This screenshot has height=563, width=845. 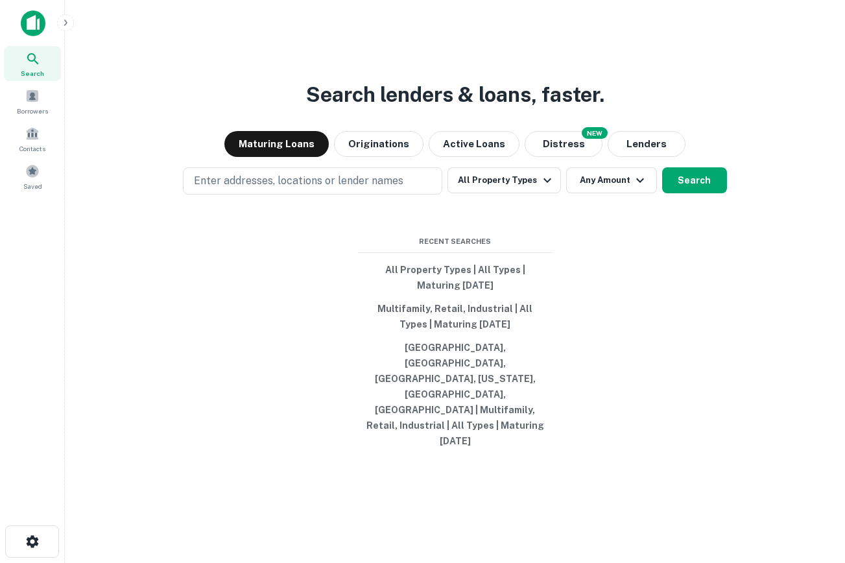 I want to click on span: Recent Searches, so click(x=455, y=241).